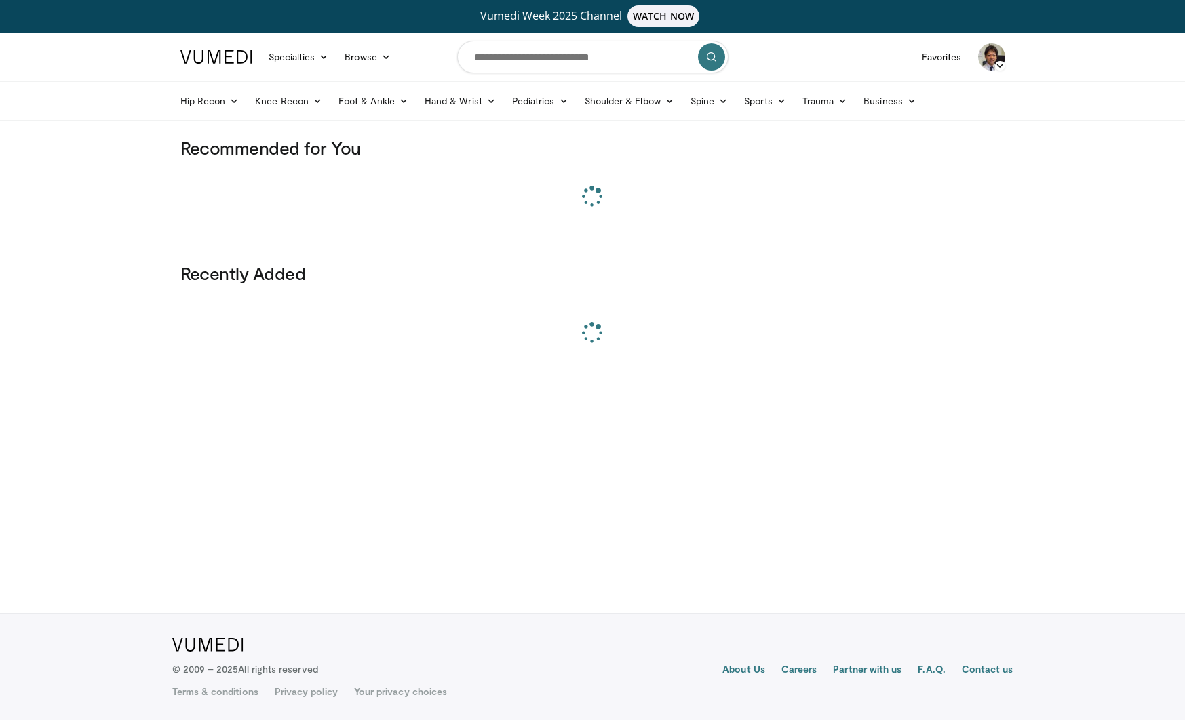 This screenshot has width=1185, height=720. Describe the element at coordinates (368, 57) in the screenshot. I see `a: Browse` at that location.